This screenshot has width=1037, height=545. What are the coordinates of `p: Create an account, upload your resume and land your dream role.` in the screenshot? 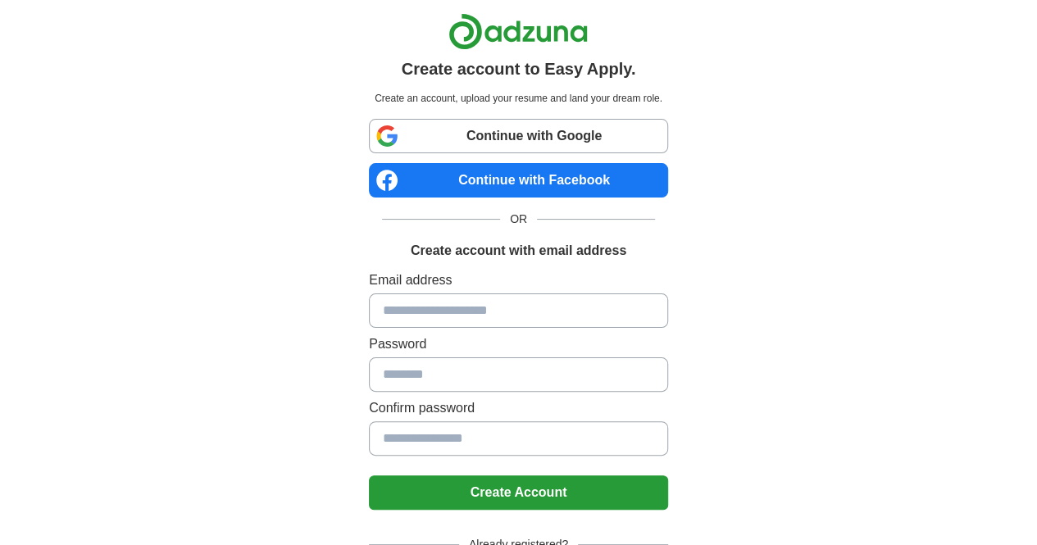 It's located at (518, 98).